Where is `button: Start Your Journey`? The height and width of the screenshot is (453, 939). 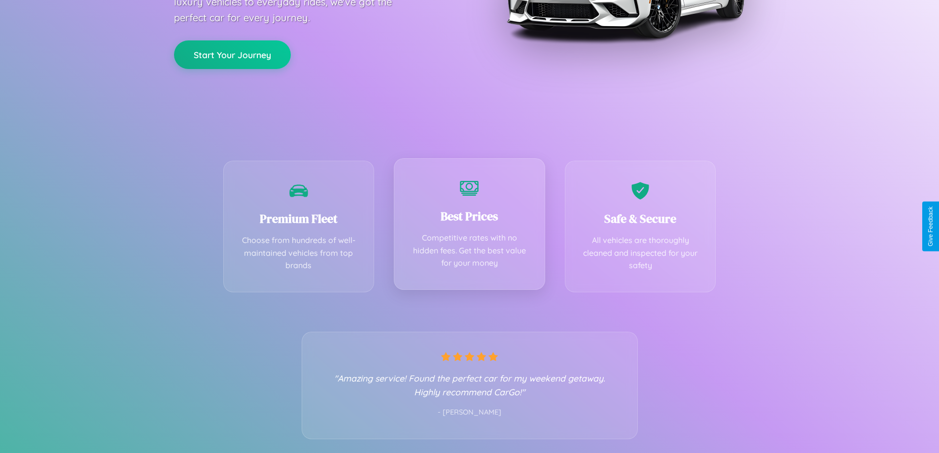 button: Start Your Journey is located at coordinates (232, 55).